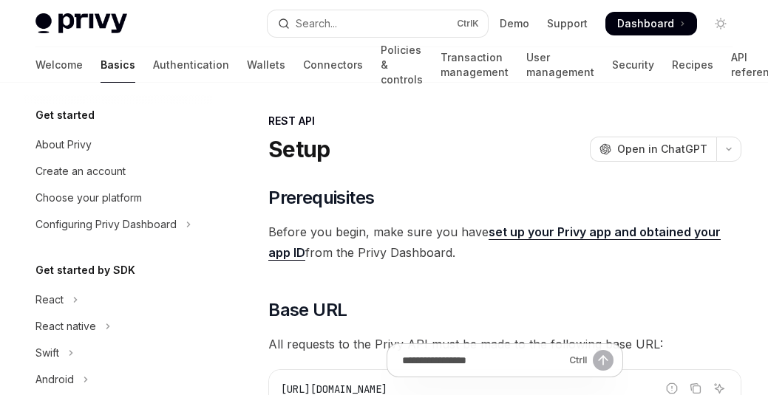 This screenshot has height=395, width=768. Describe the element at coordinates (47, 353) in the screenshot. I see `div: Swift` at that location.